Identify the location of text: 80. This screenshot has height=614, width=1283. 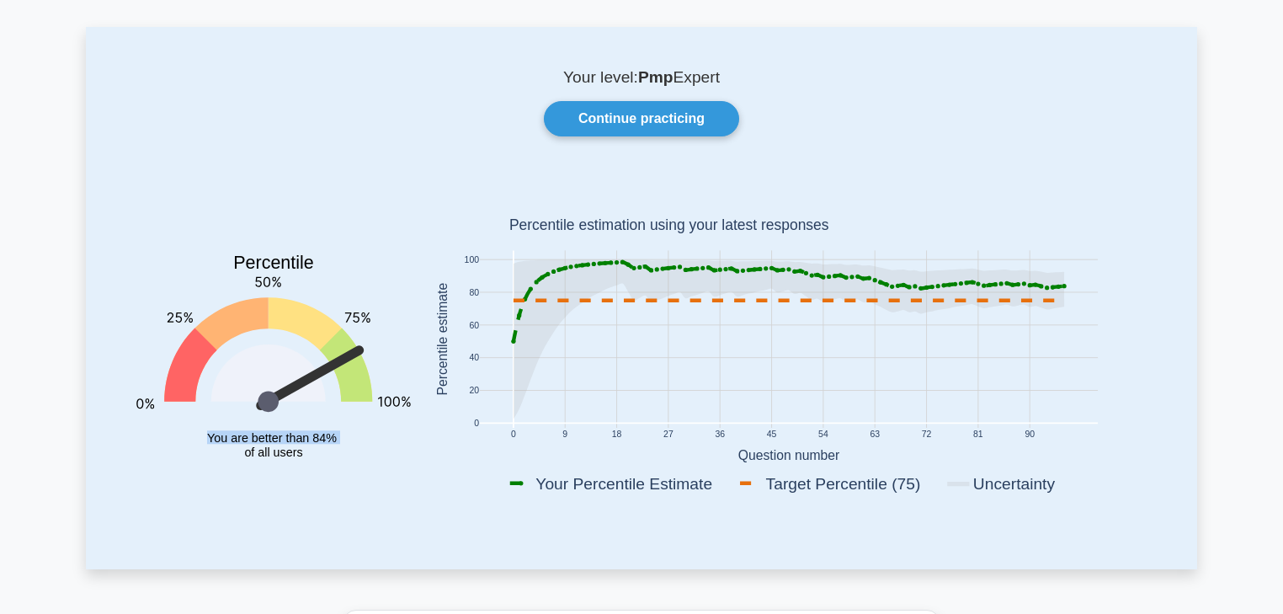
(474, 292).